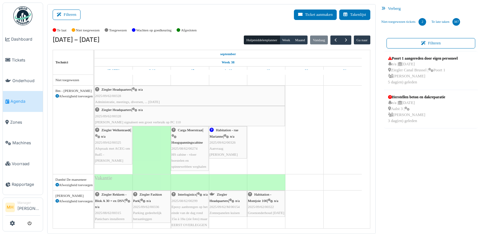 This screenshot has height=234, width=487. Describe the element at coordinates (259, 197) in the screenshot. I see `span: Habitation - Montjoie 100` at that location.